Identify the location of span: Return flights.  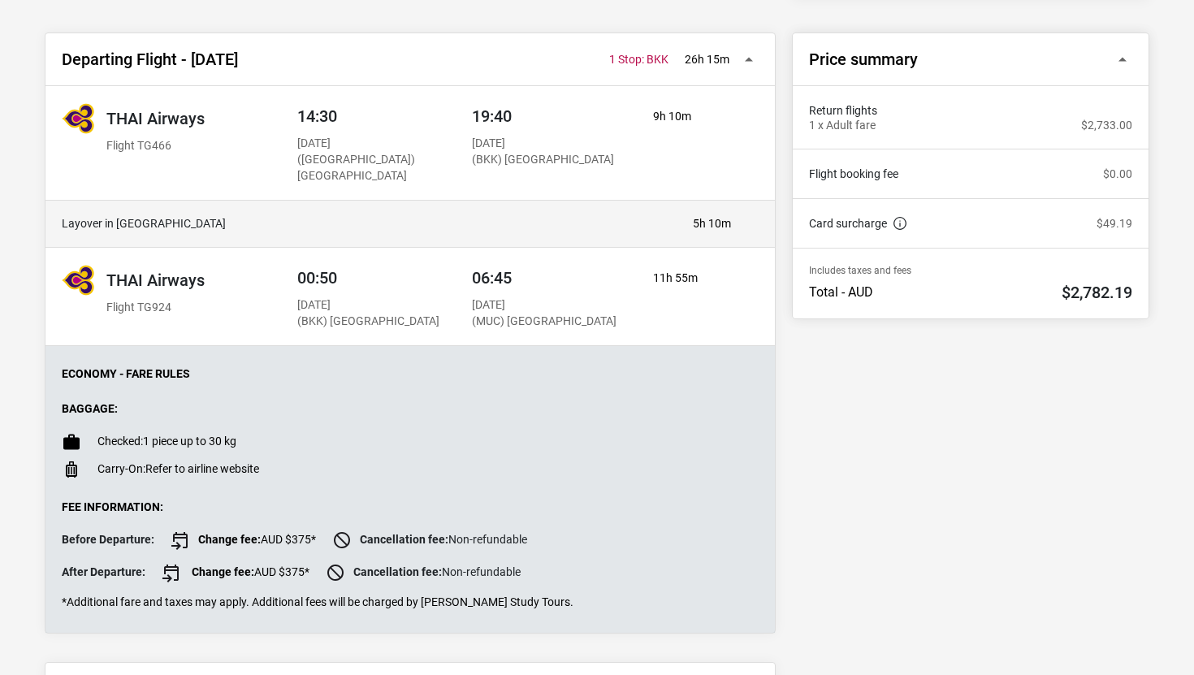
(971, 110).